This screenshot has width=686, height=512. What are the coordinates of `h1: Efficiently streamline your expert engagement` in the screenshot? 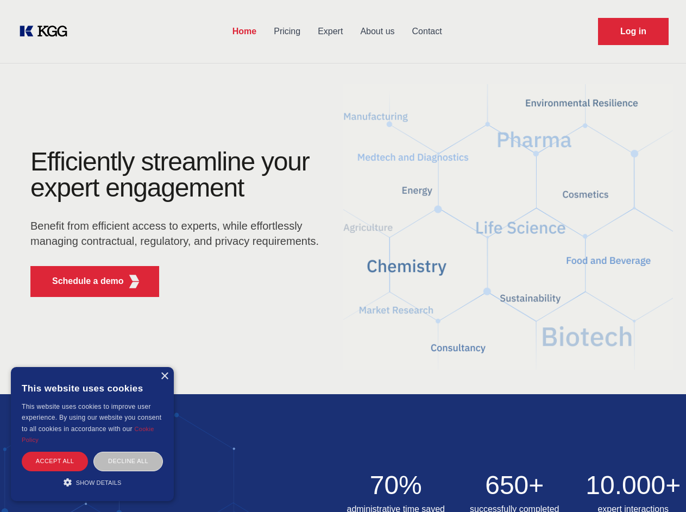 It's located at (178, 175).